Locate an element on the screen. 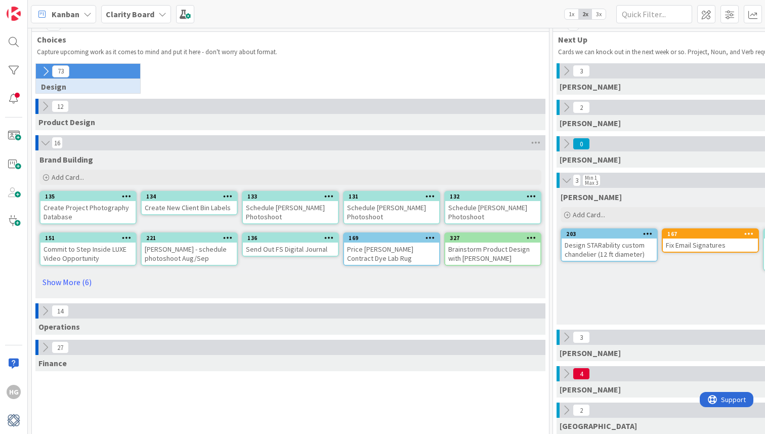  span: 0 is located at coordinates (582, 144).